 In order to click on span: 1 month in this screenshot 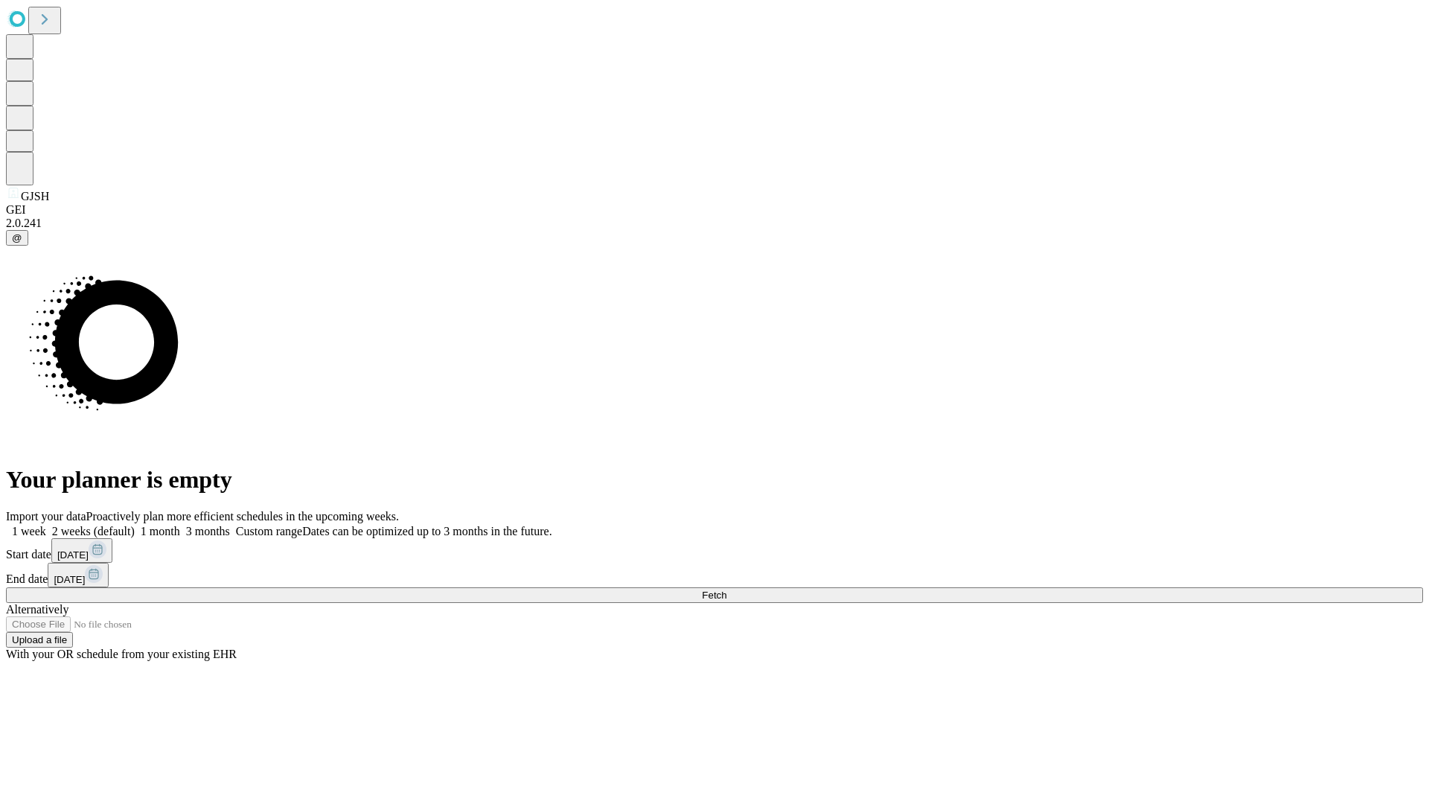, I will do `click(160, 531)`.